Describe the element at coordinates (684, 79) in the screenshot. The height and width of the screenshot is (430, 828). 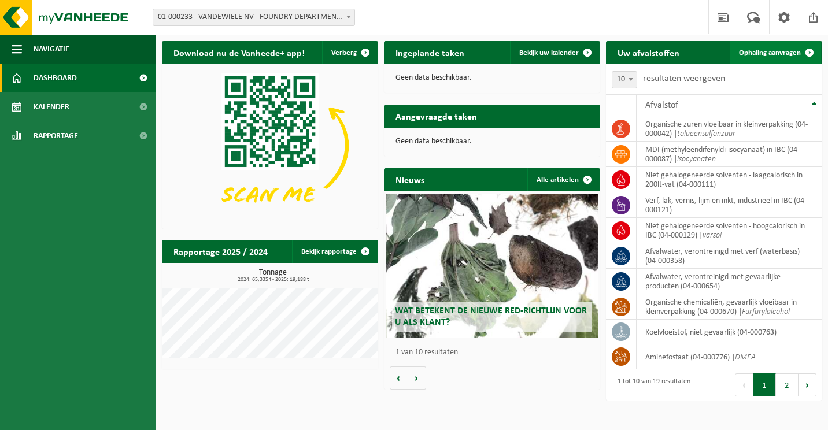
I see `label: resultaten weergeven` at that location.